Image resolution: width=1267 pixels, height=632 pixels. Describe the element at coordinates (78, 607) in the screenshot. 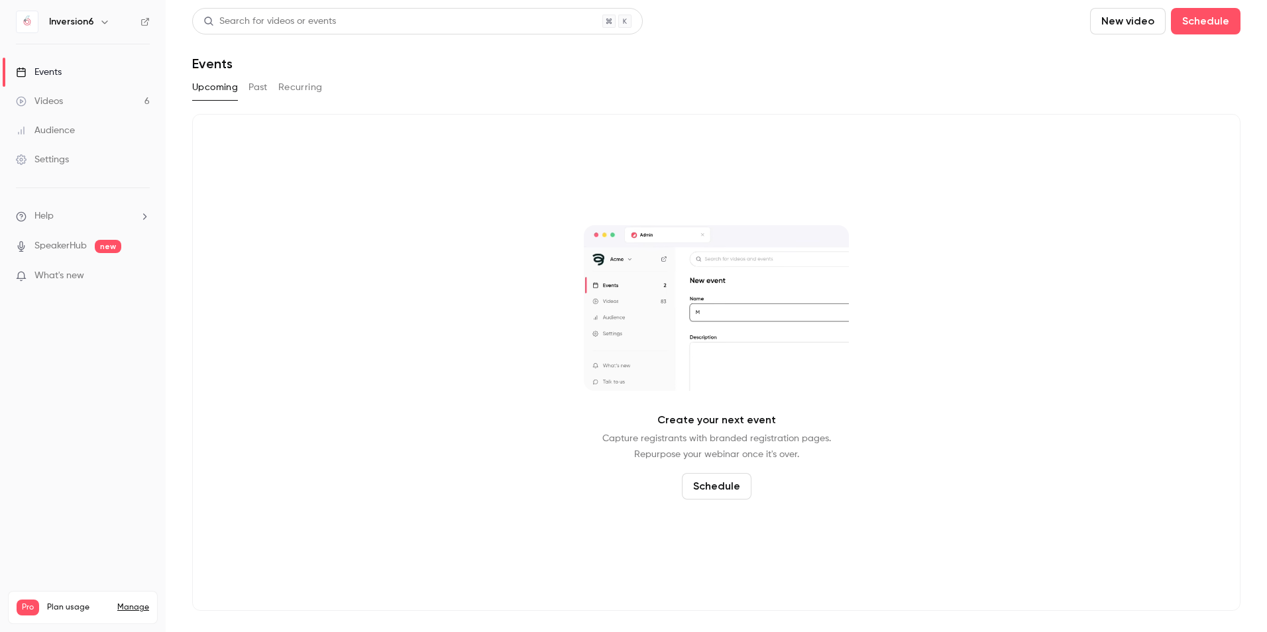

I see `span: Plan usage` at that location.